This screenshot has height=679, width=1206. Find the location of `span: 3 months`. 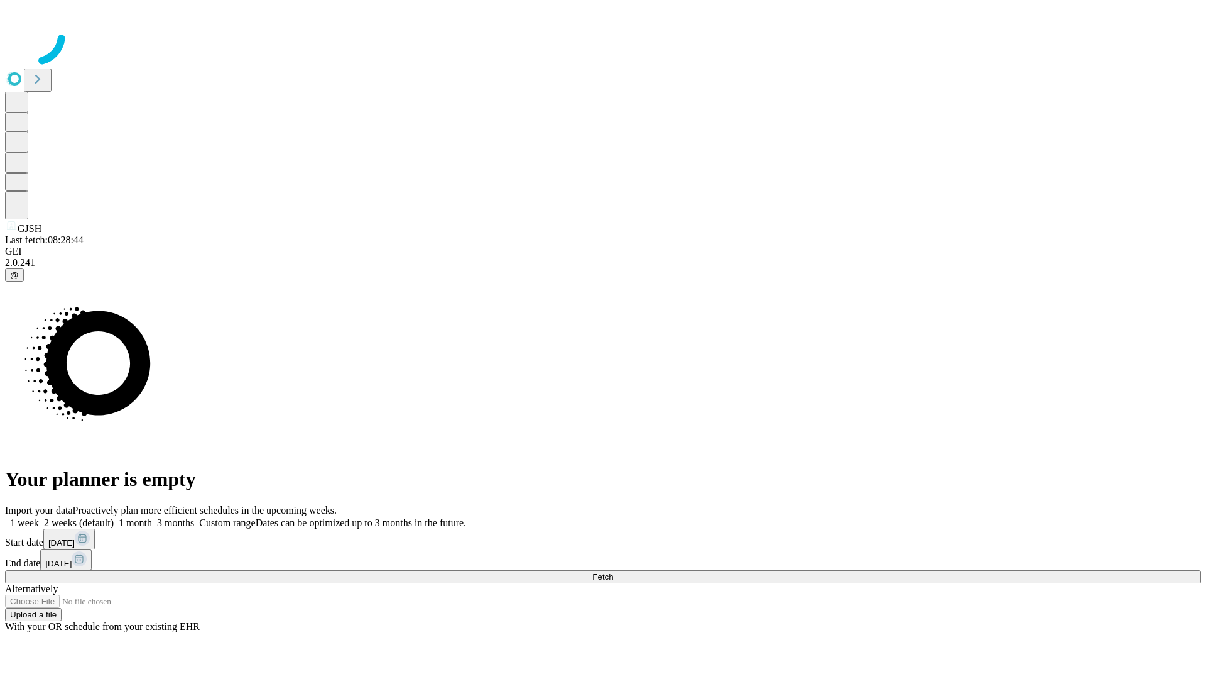

span: 3 months is located at coordinates (175, 522).